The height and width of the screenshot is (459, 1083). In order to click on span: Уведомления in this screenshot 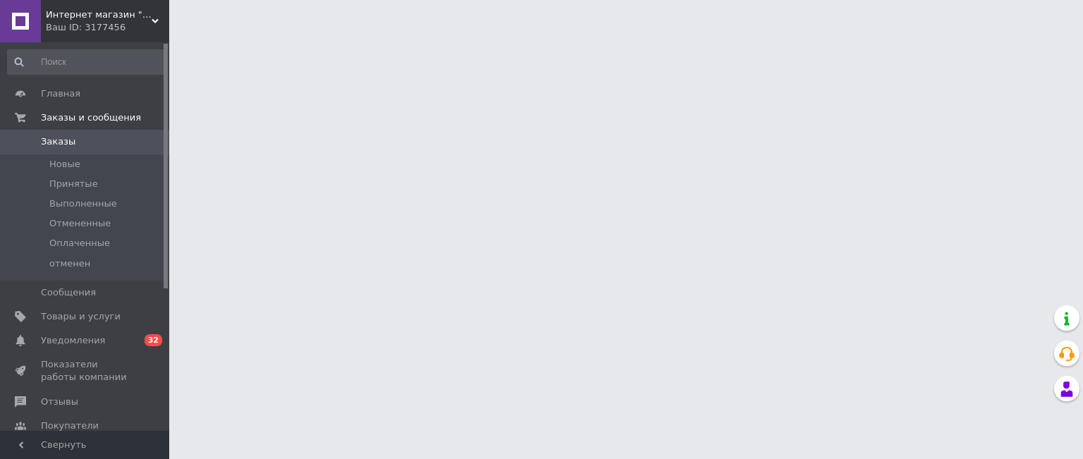, I will do `click(73, 341)`.